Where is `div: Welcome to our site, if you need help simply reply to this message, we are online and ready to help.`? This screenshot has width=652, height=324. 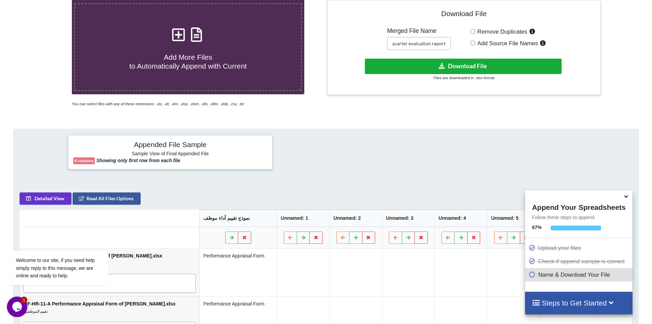 div: Welcome to our site, if you need help simply reply to this message, we are online and ready to help. is located at coordinates (62, 79).